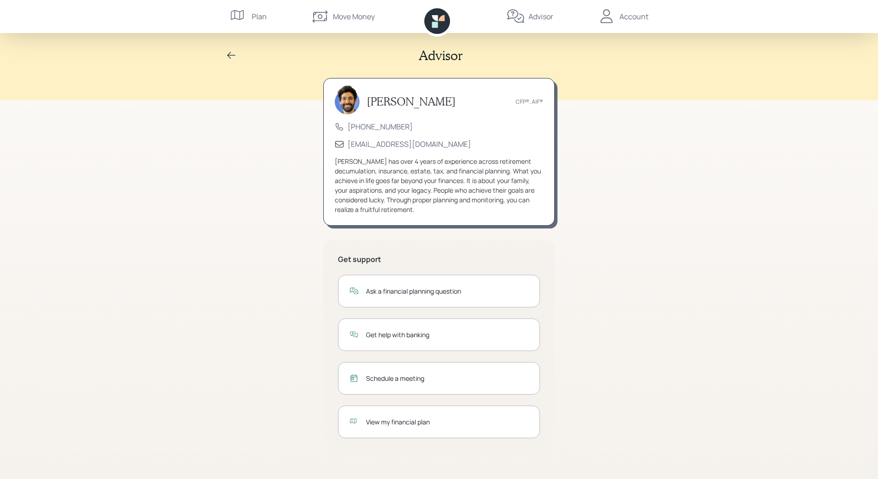 This screenshot has width=878, height=479. What do you see at coordinates (353, 17) in the screenshot?
I see `div: Move Money` at bounding box center [353, 17].